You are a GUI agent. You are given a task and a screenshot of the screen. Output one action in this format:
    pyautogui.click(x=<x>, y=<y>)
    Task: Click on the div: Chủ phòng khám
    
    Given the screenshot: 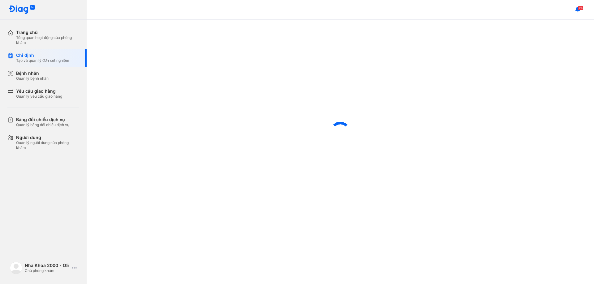 What is the action you would take?
    pyautogui.click(x=47, y=271)
    